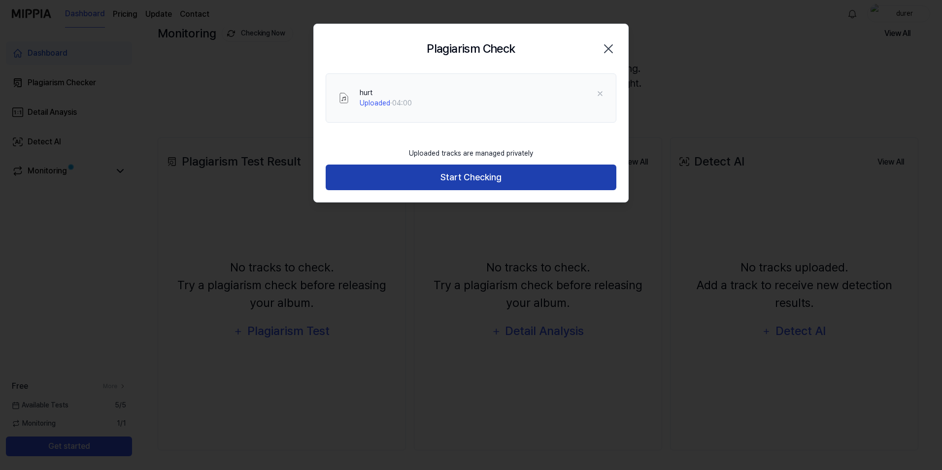 The height and width of the screenshot is (470, 942). Describe the element at coordinates (470, 49) in the screenshot. I see `h2: Plagiarism Check` at that location.